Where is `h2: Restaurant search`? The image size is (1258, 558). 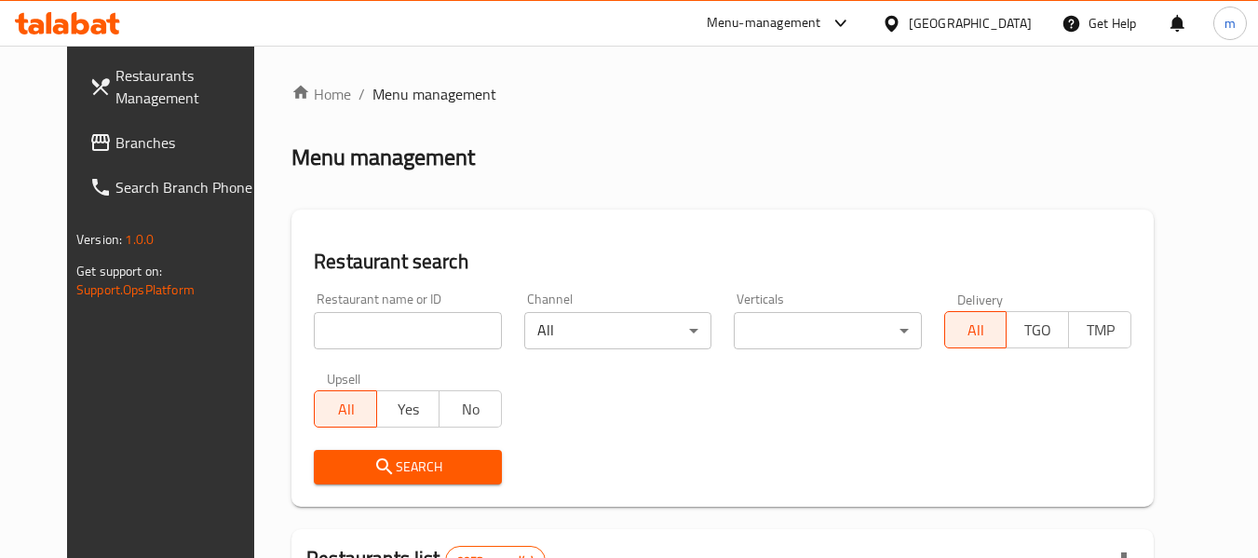
h2: Restaurant search is located at coordinates (723, 262).